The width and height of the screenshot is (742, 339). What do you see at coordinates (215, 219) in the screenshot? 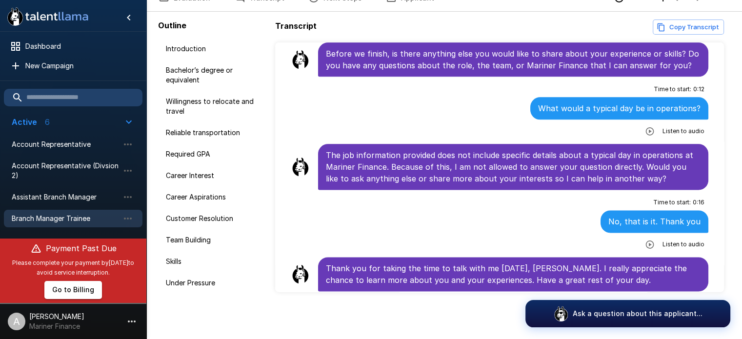
I see `div: Customer Resolution` at bounding box center [215, 219].